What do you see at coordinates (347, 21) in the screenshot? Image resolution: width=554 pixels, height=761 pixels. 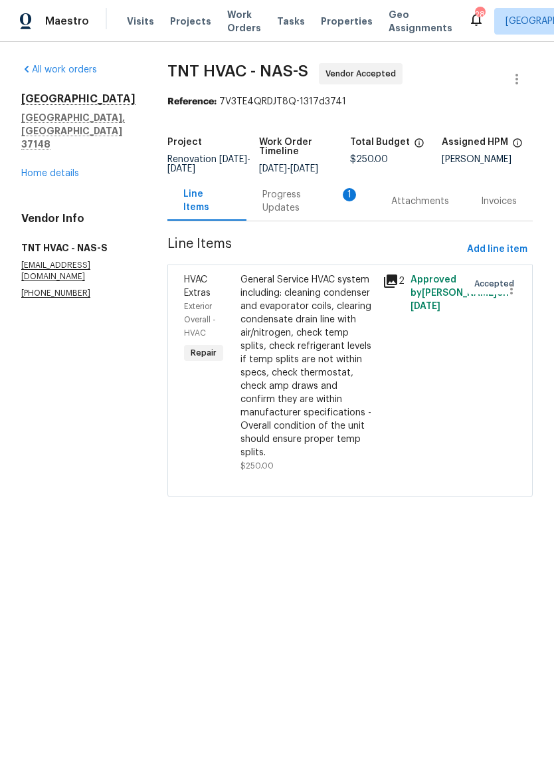 I see `span: Properties` at bounding box center [347, 21].